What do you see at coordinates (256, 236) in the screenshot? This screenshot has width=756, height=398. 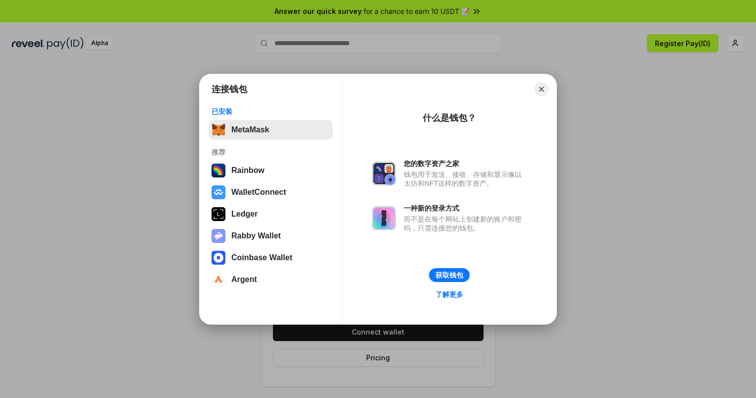 I see `div: Rabby Wallet` at bounding box center [256, 236].